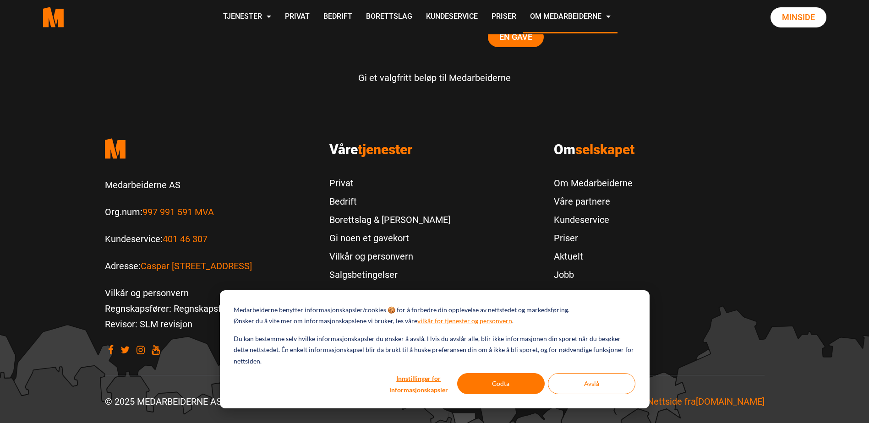 The height and width of the screenshot is (423, 869). I want to click on a: Visit our youtube, so click(156, 349).